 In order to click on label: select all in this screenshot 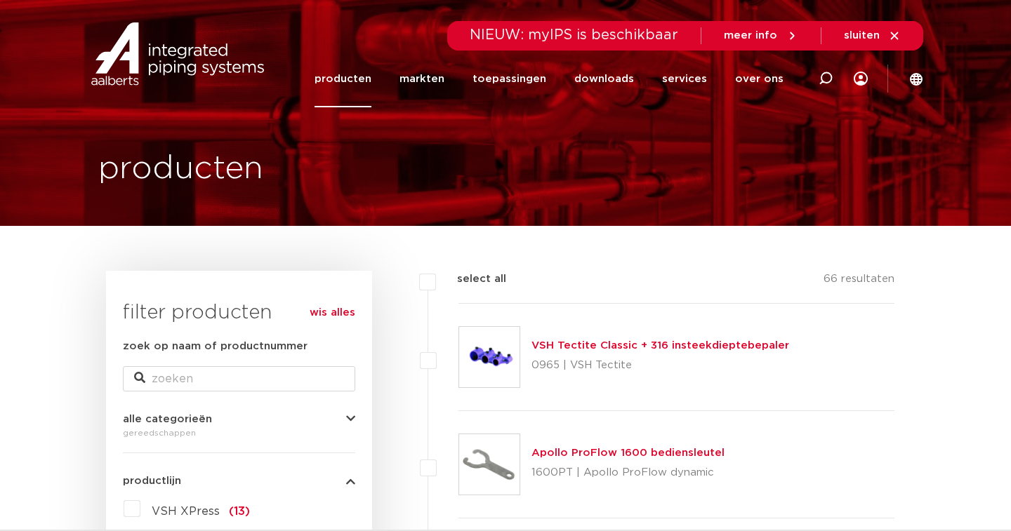, I will do `click(471, 279)`.